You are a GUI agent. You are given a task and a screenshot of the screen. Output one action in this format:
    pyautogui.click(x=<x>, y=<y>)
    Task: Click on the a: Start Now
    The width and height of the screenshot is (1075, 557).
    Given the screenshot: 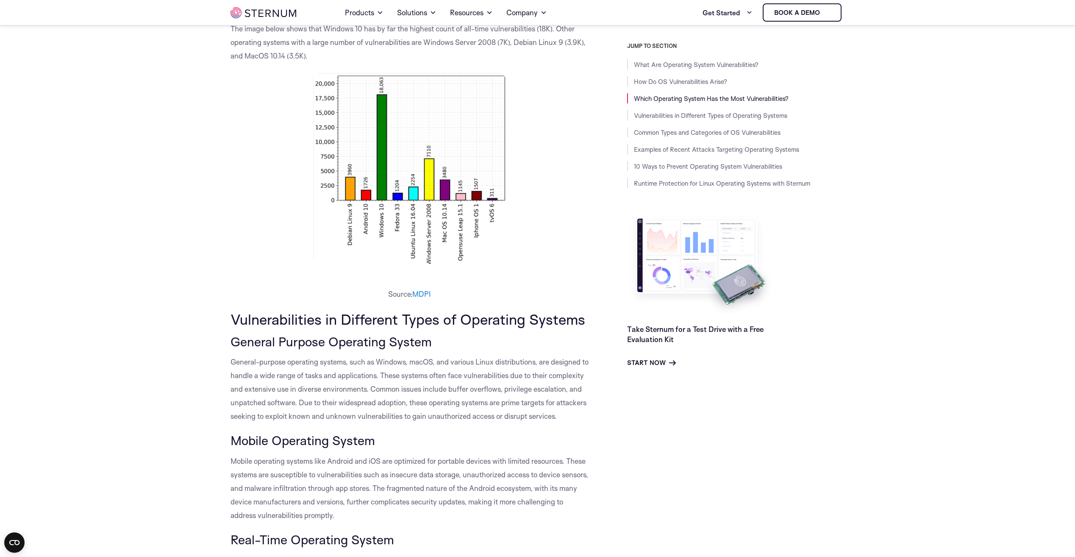 What is the action you would take?
    pyautogui.click(x=651, y=363)
    